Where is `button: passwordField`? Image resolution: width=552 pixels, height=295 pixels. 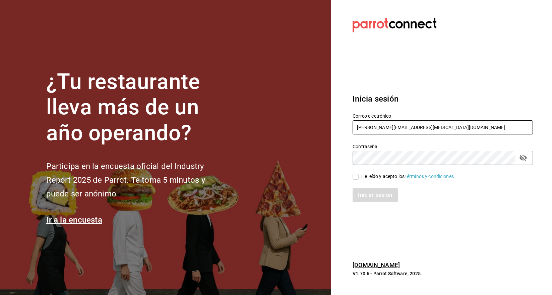 button: passwordField is located at coordinates (523, 158).